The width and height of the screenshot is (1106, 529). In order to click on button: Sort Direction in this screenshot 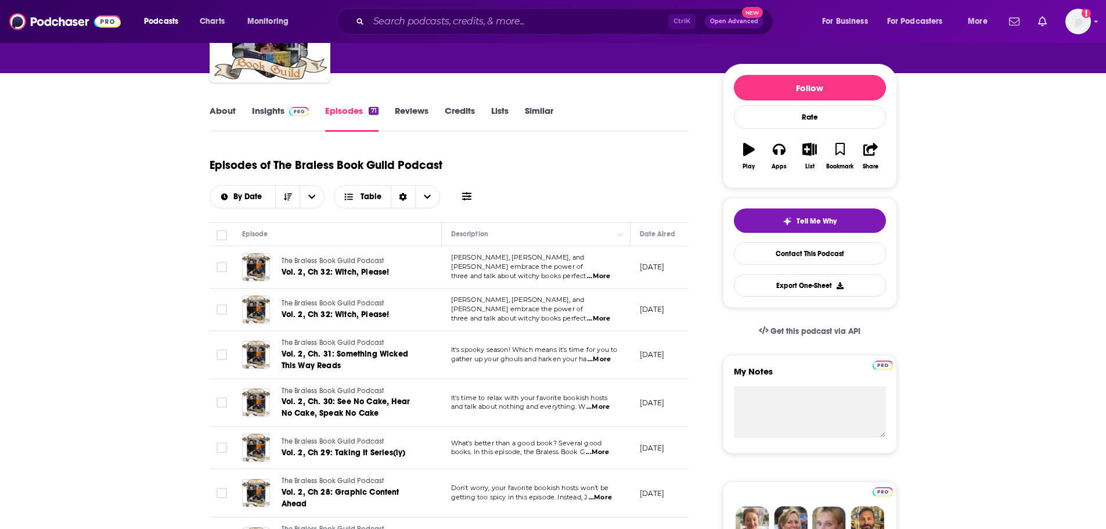, I will do `click(287, 197)`.